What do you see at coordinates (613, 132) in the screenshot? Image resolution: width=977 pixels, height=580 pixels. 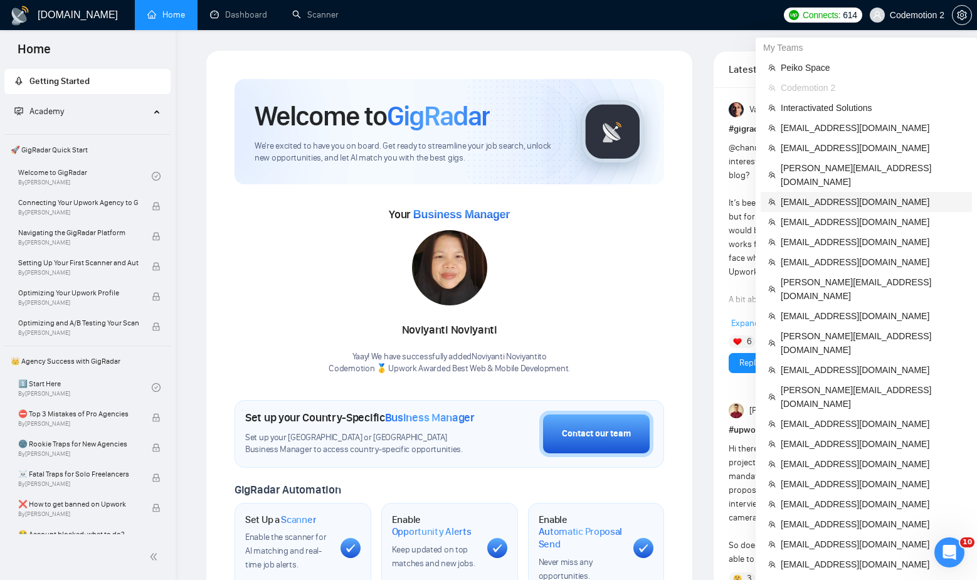 I see `img: gigradar-logo.png` at bounding box center [613, 132].